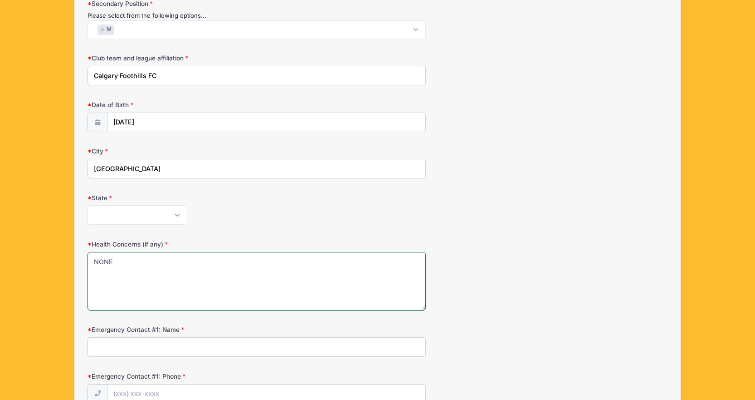 Image resolution: width=755 pixels, height=400 pixels. I want to click on label: Health Concerns (if any), so click(184, 244).